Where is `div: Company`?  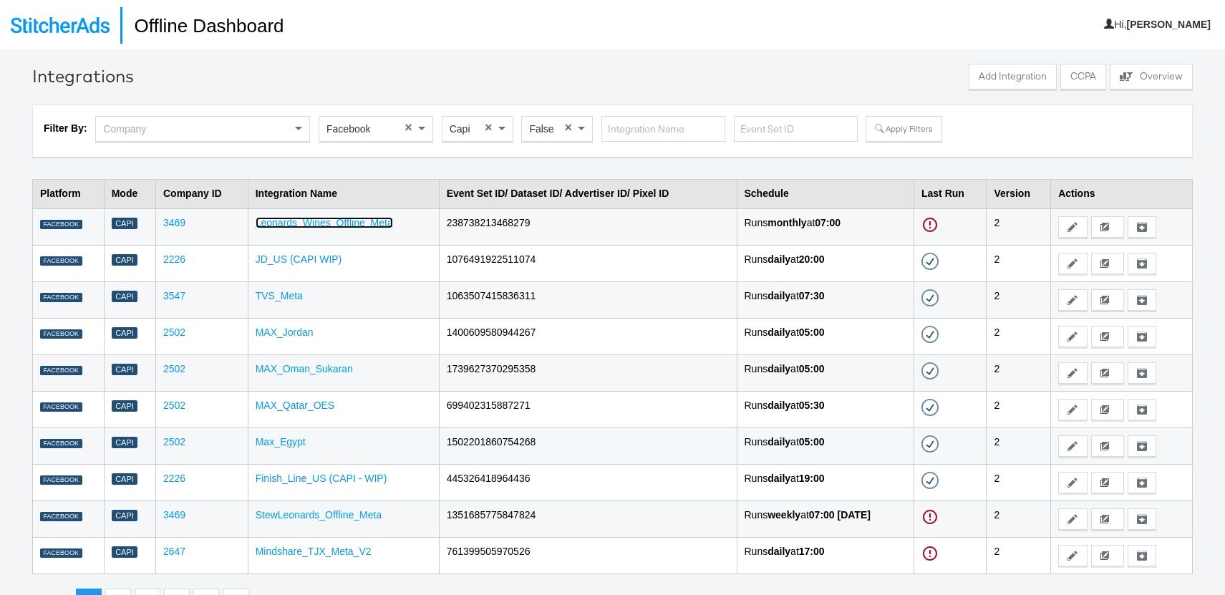
div: Company is located at coordinates (203, 129).